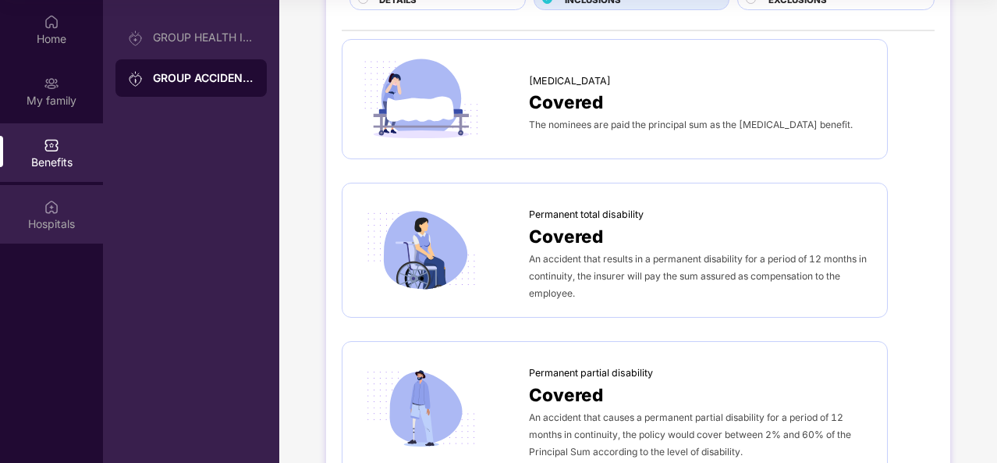  What do you see at coordinates (698, 275) in the screenshot?
I see `span: An accident that results in a permanent disability for a period of 12 months in continuity, the i...` at bounding box center [698, 275].